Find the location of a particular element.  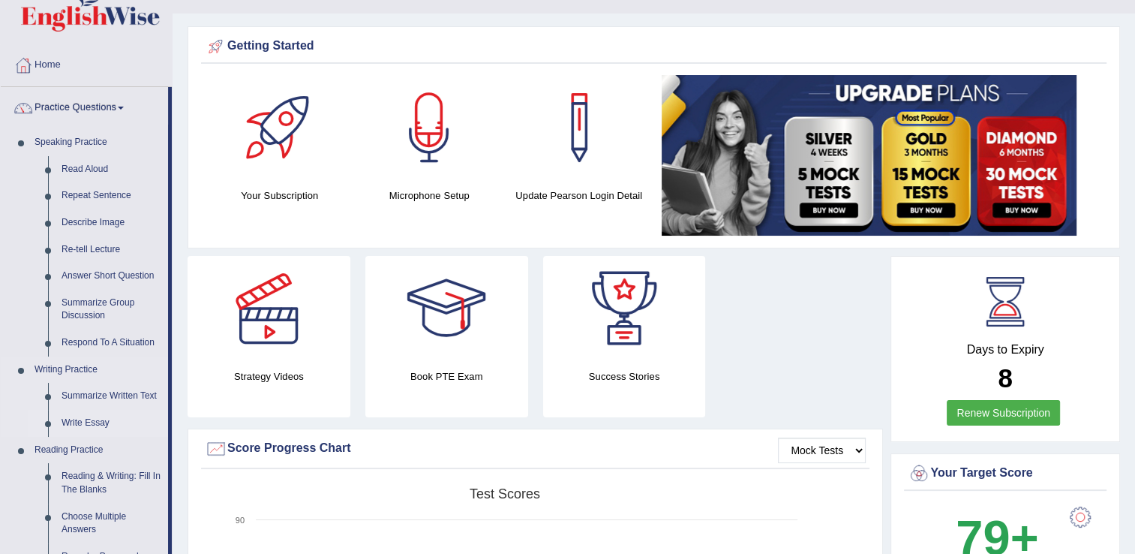

div: Score Progress Chart is located at coordinates (535, 449).